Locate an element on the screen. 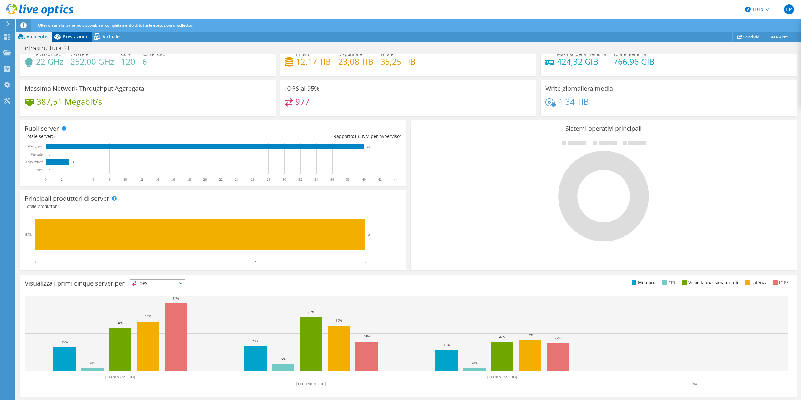 Image resolution: width=801 pixels, height=400 pixels. text: 30 is located at coordinates (284, 180).